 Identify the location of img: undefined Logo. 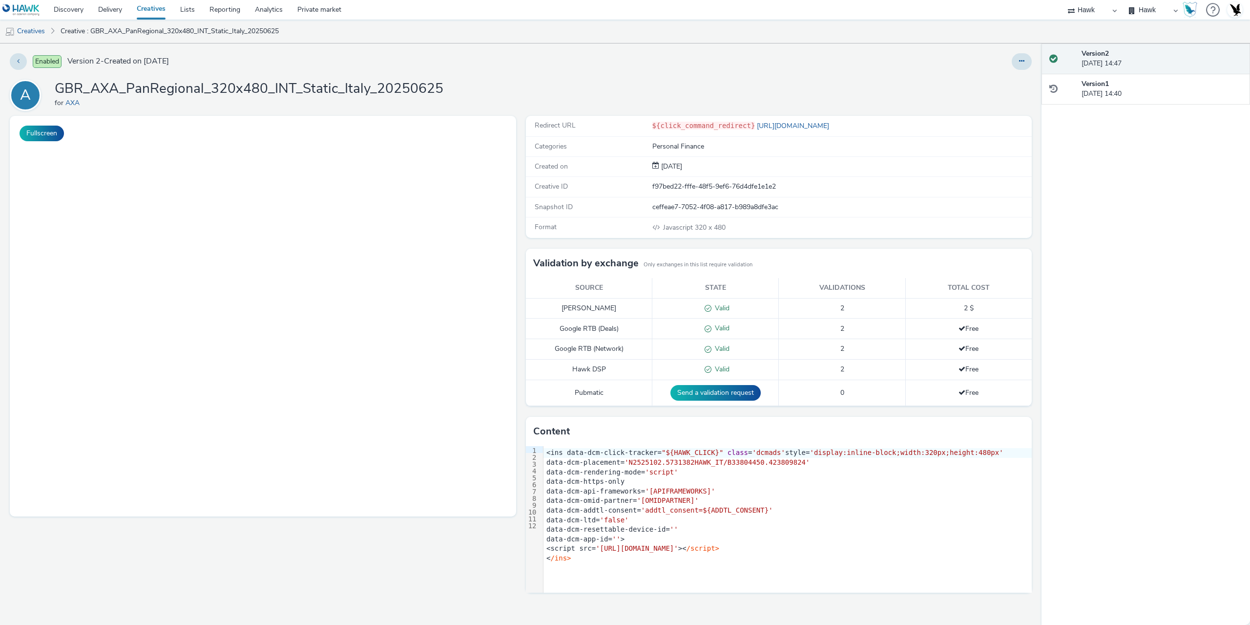
(21, 10).